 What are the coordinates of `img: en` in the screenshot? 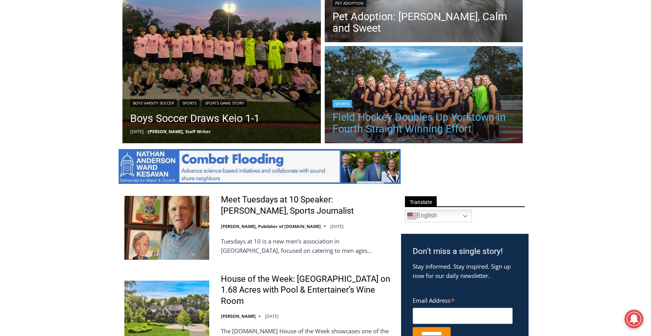 It's located at (412, 216).